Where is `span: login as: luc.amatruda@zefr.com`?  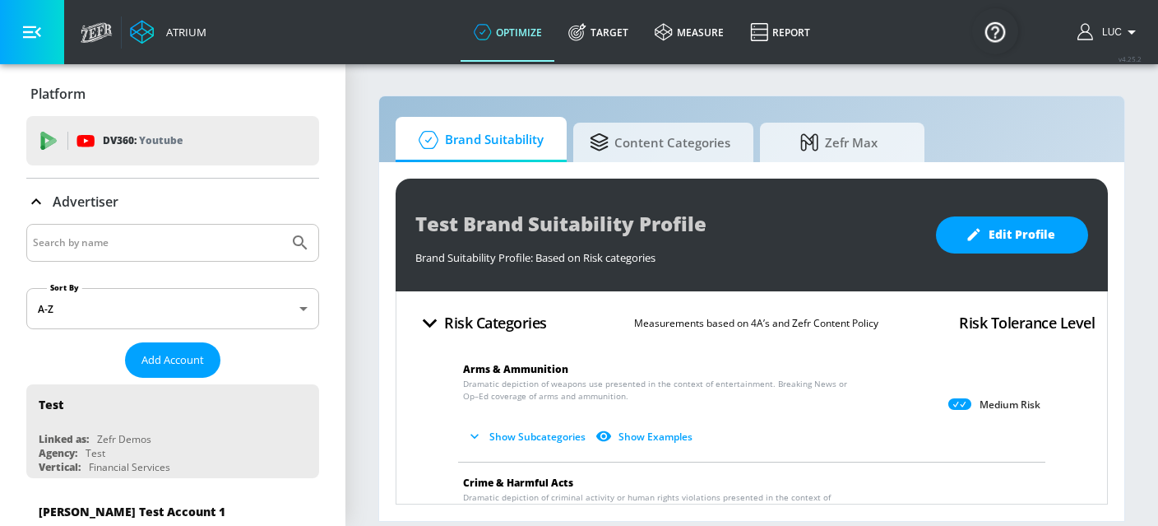
span: login as: luc.amatruda@zefr.com is located at coordinates (1109, 32).